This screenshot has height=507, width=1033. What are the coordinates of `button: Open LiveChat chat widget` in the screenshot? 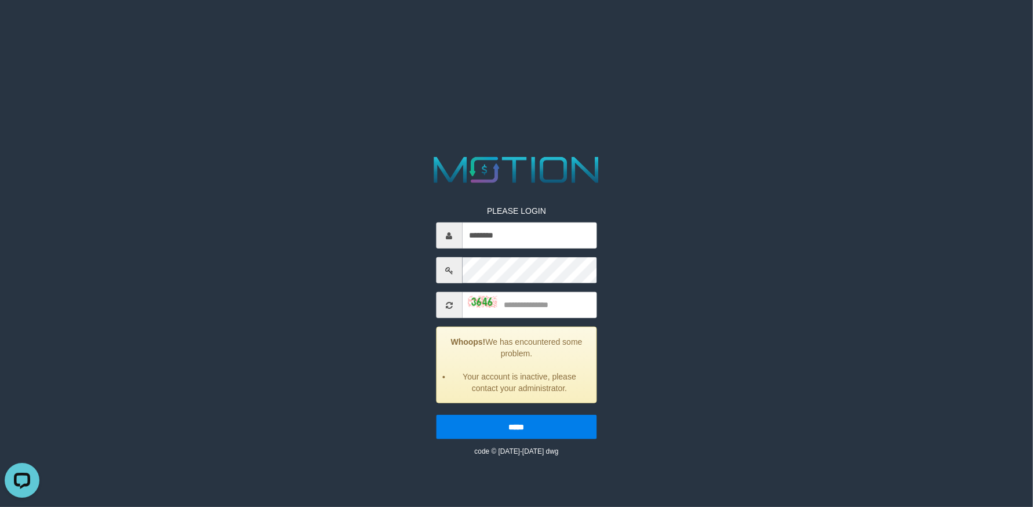 It's located at (22, 22).